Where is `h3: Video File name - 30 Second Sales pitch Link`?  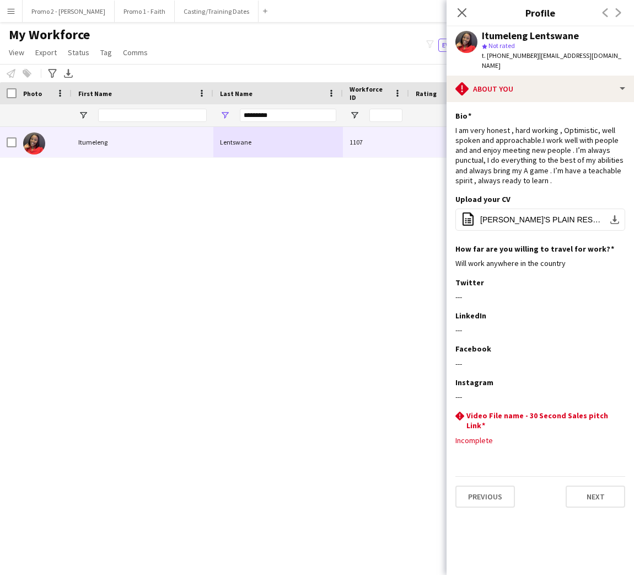
h3: Video File name - 30 Second Sales pitch Link is located at coordinates (541, 420).